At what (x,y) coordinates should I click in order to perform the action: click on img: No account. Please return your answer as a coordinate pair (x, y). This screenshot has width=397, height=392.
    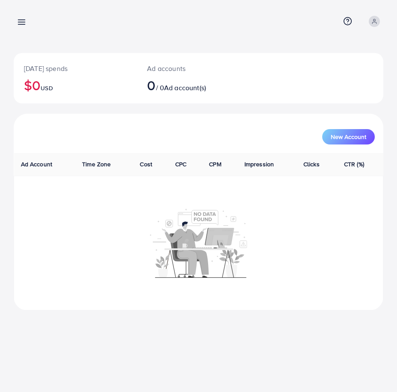
    Looking at the image, I should click on (199, 243).